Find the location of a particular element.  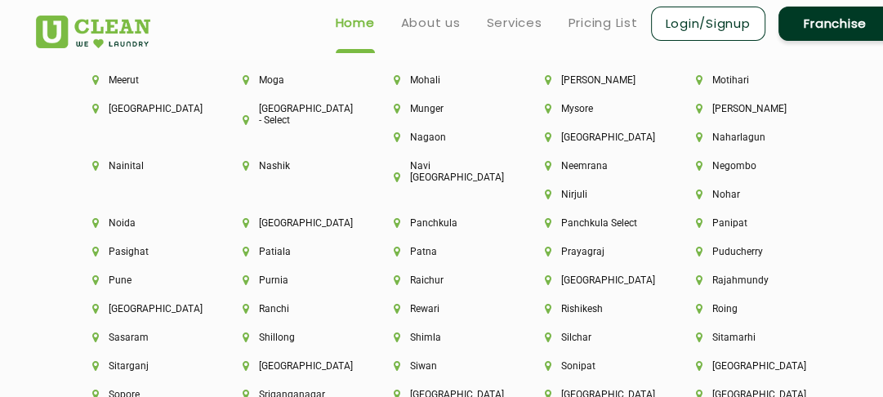

li: Noida is located at coordinates (140, 223).